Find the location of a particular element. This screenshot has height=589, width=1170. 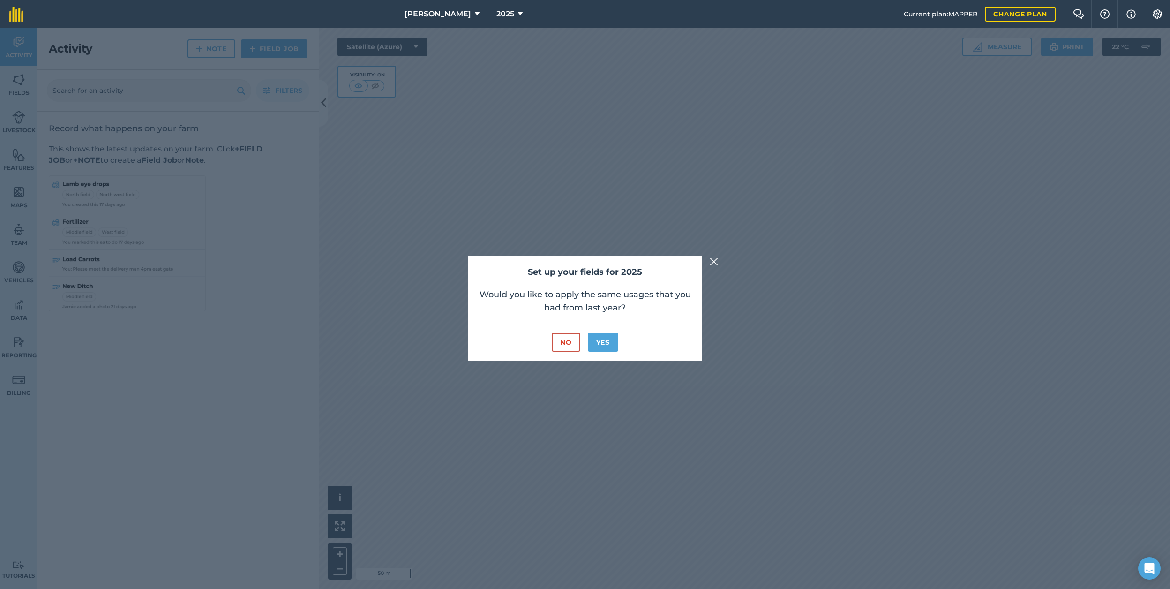

span: Current plan : MAPPER is located at coordinates (940, 14).